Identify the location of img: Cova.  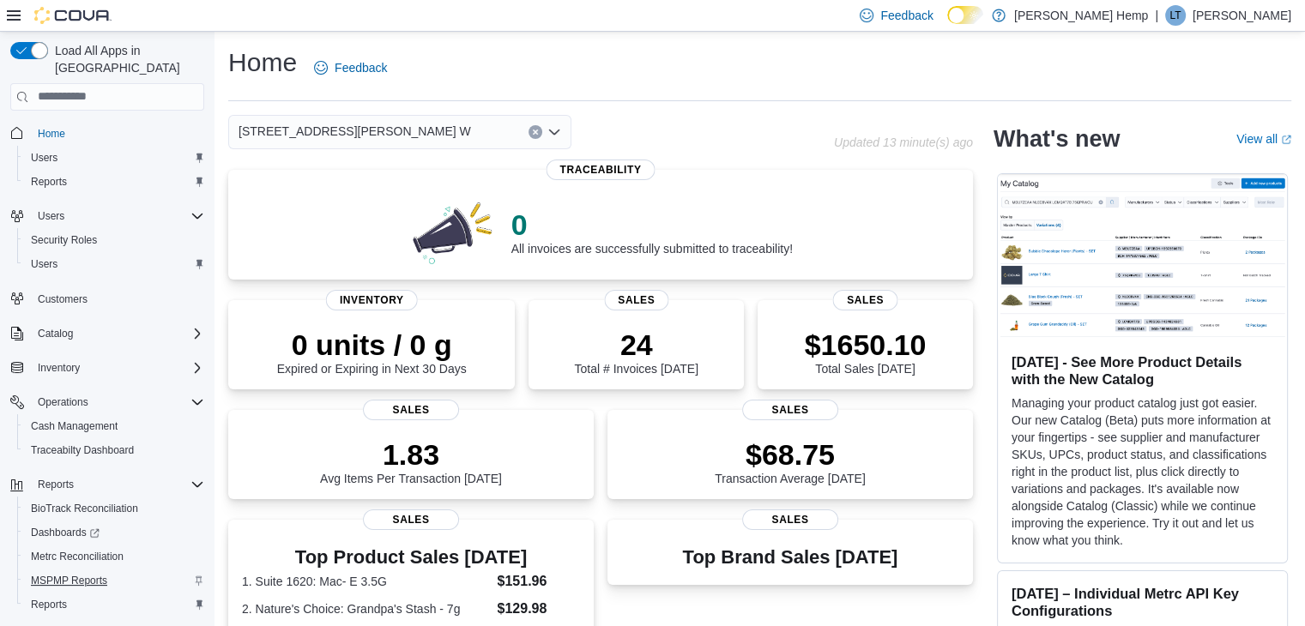
(73, 15).